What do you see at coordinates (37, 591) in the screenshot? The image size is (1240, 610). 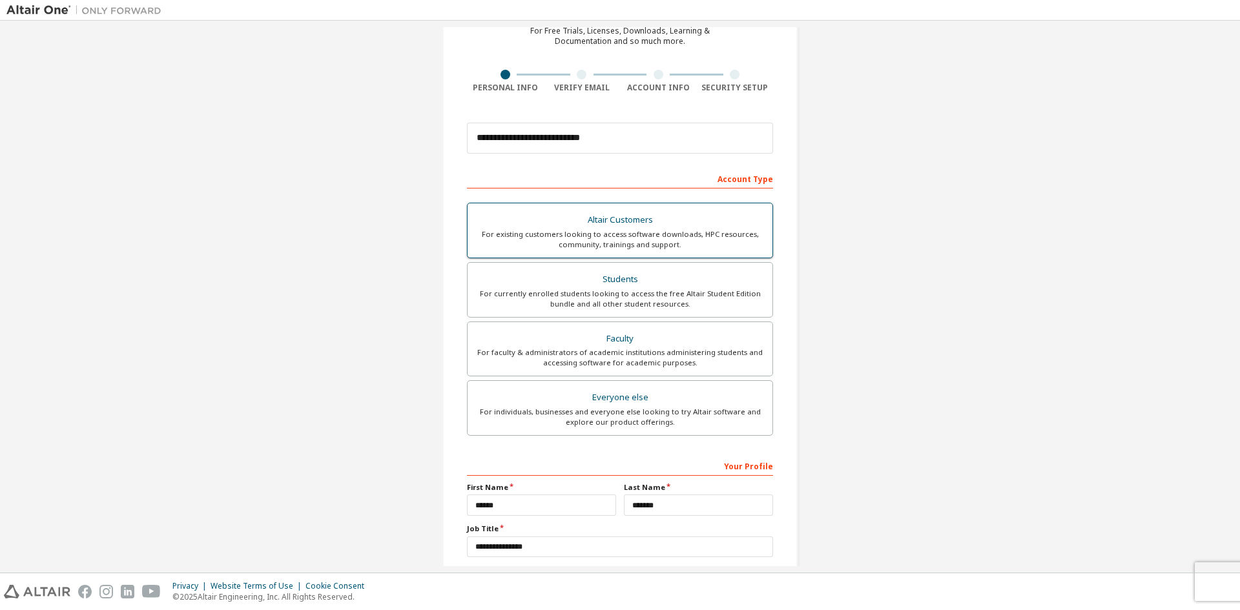 I see `img: altair_logo.svg` at bounding box center [37, 591].